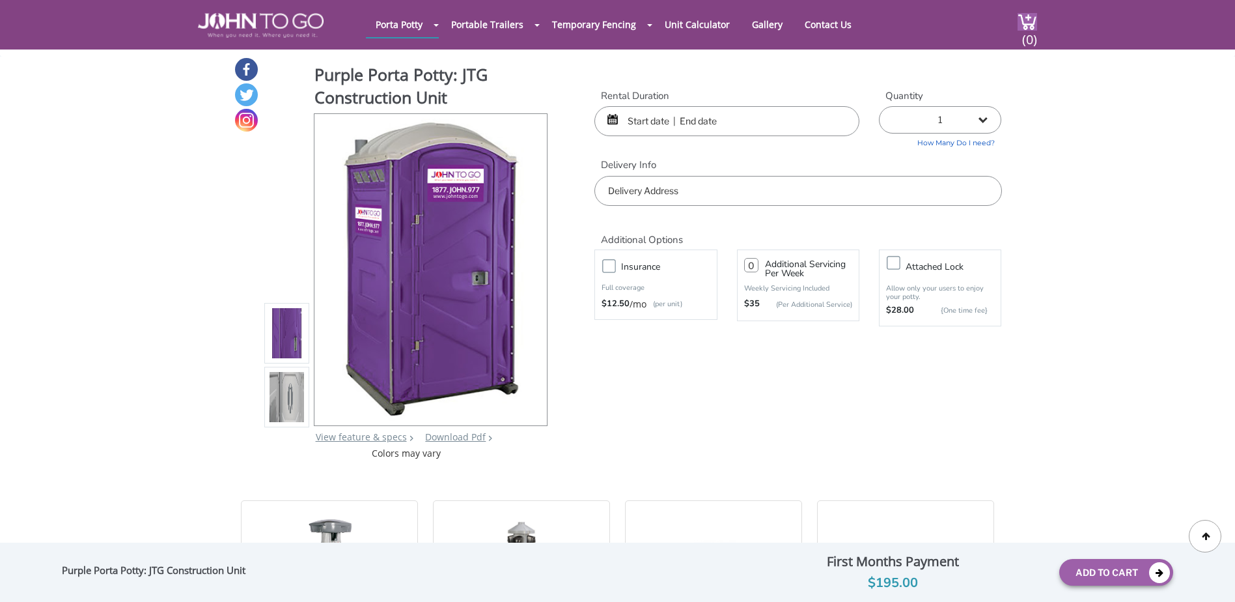 Image resolution: width=1235 pixels, height=602 pixels. I want to click on img: chevron.png, so click(490, 438).